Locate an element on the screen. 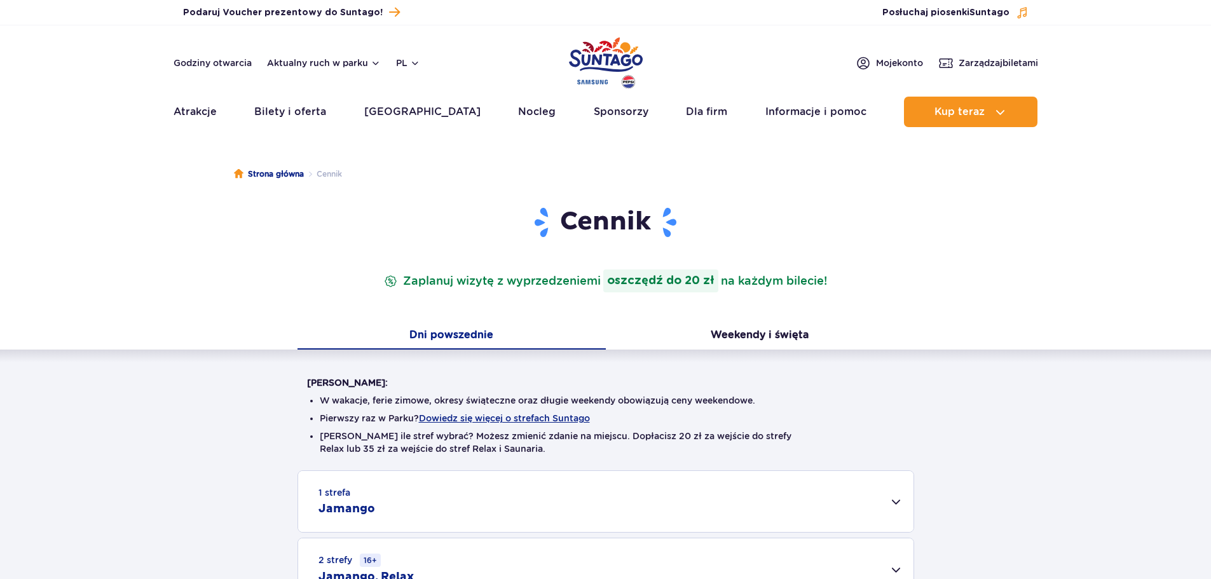  button: Dowiedz się więcej o strefach Suntago is located at coordinates (504, 418).